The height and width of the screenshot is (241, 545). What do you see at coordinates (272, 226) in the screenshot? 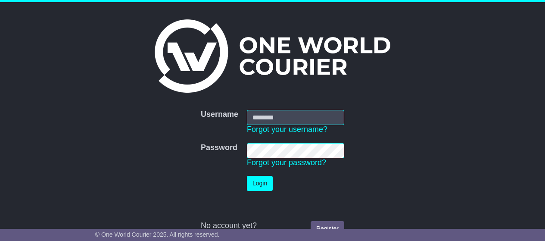
I see `div: No account yet?` at bounding box center [272, 226].